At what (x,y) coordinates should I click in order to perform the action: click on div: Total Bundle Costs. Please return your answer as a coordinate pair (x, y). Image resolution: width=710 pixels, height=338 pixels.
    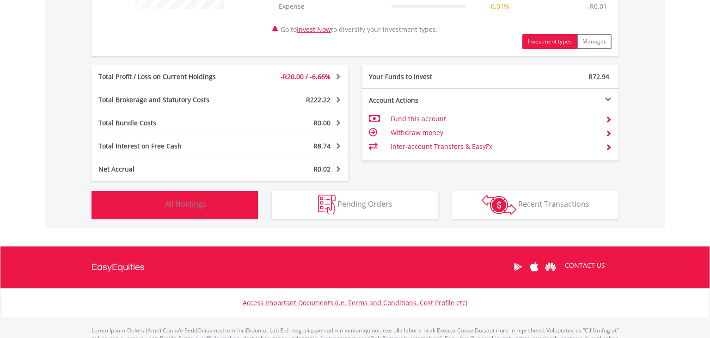
    Looking at the image, I should click on (166, 123).